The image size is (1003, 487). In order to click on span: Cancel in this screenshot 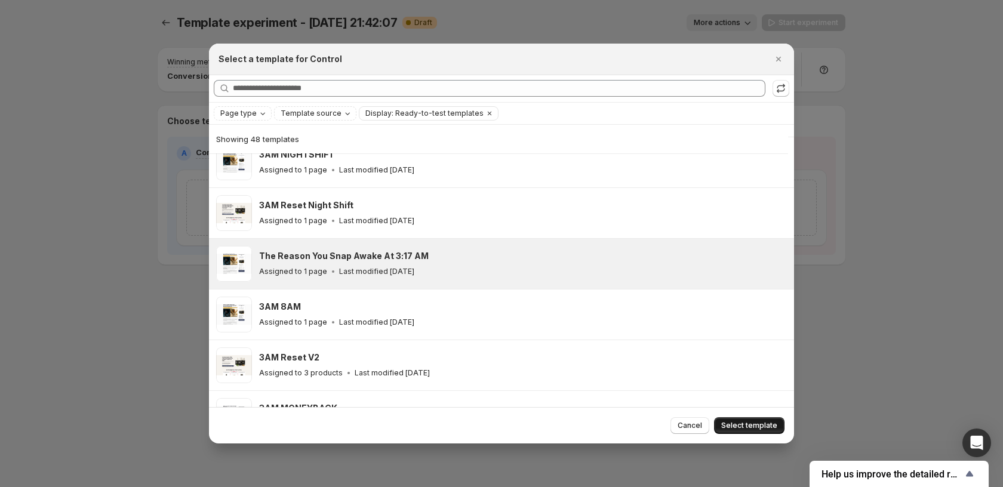, I will do `click(689, 426)`.